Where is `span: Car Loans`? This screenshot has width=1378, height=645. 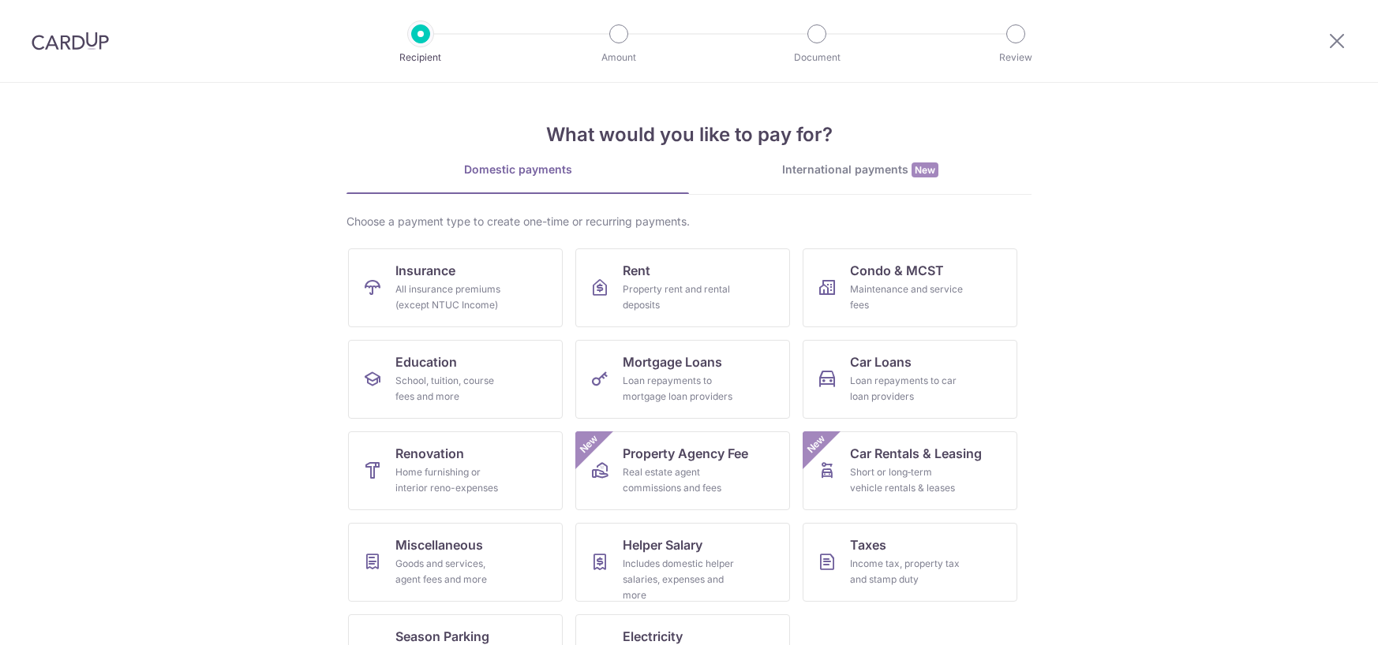 span: Car Loans is located at coordinates (881, 362).